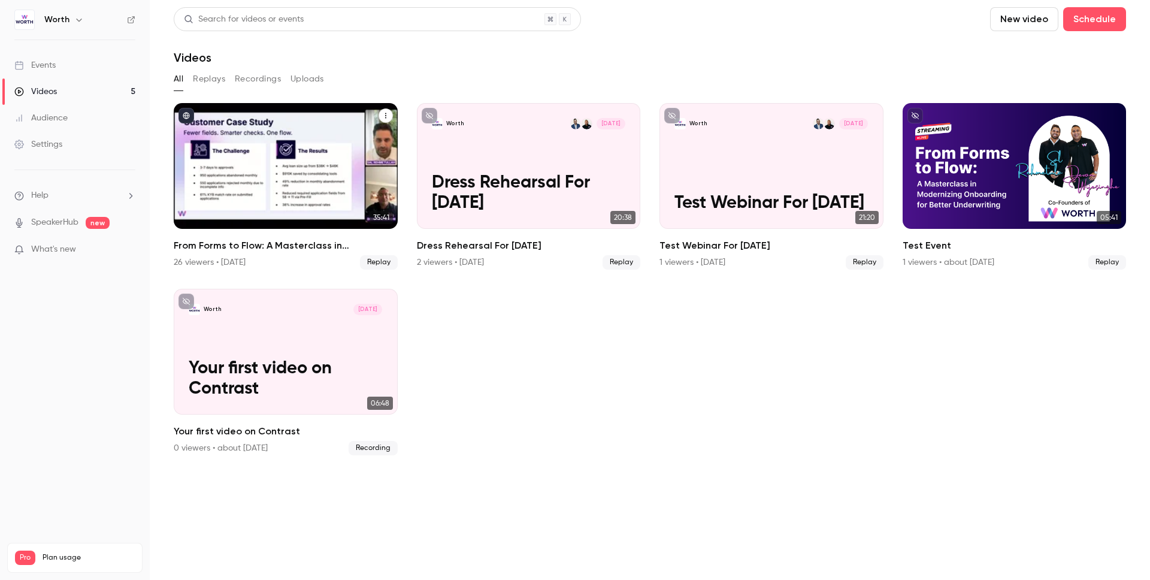 The image size is (1150, 580). What do you see at coordinates (650, 290) in the screenshot?
I see `section: Videos` at bounding box center [650, 290].